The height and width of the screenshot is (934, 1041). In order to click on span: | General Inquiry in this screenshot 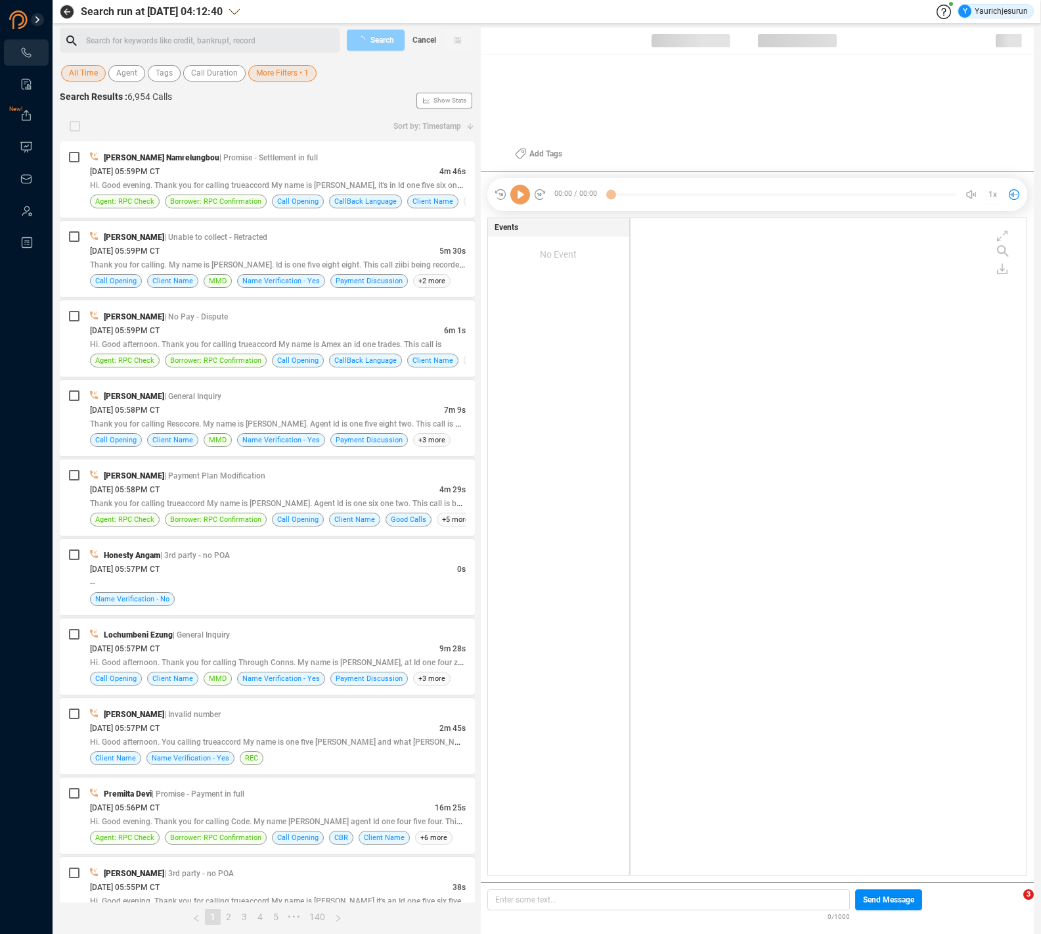, I will do `click(193, 396)`.